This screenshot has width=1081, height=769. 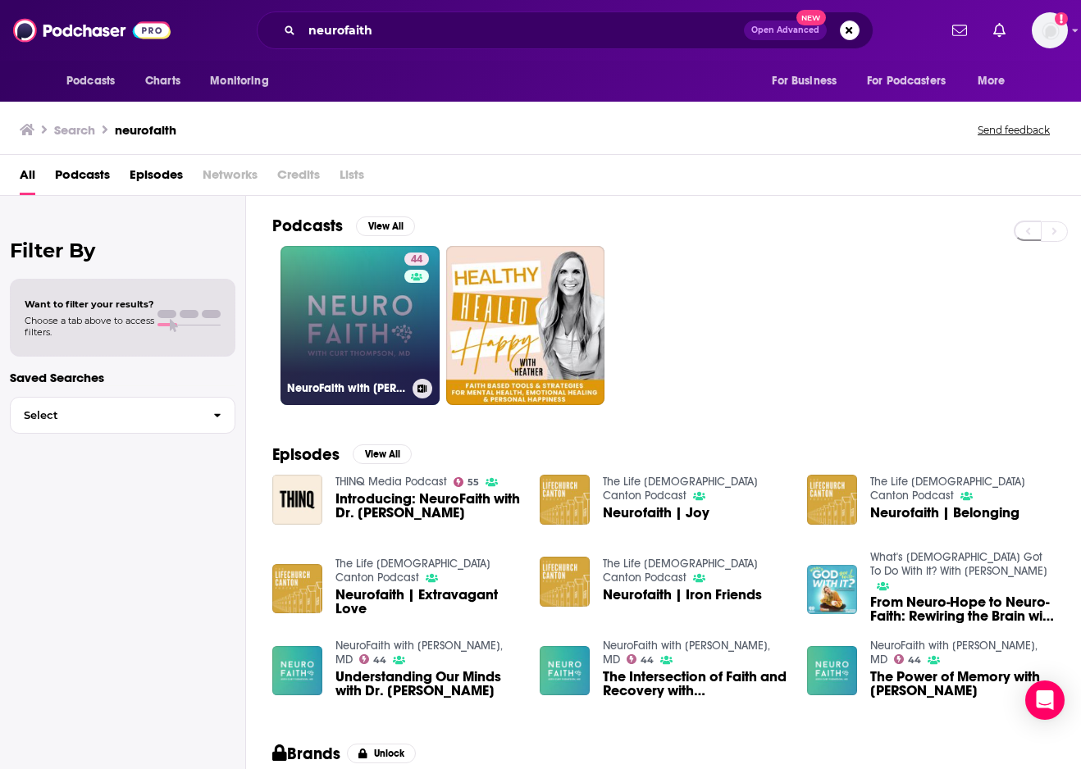 I want to click on button: Send feedback, so click(x=1014, y=130).